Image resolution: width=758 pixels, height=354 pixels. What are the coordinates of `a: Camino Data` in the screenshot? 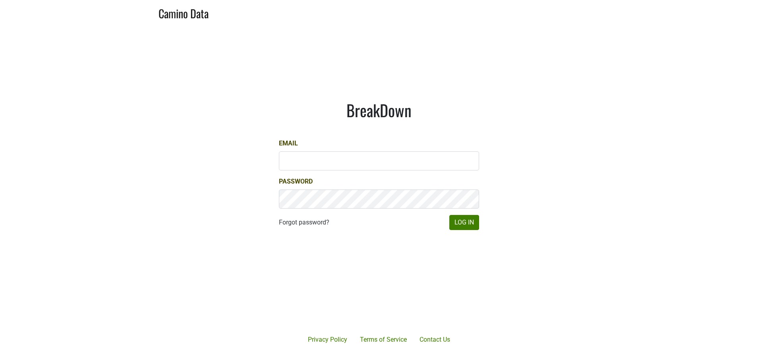 It's located at (184, 12).